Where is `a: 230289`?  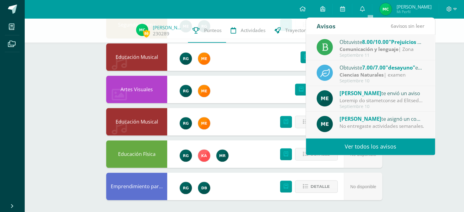
a: 230289 is located at coordinates (161, 34).